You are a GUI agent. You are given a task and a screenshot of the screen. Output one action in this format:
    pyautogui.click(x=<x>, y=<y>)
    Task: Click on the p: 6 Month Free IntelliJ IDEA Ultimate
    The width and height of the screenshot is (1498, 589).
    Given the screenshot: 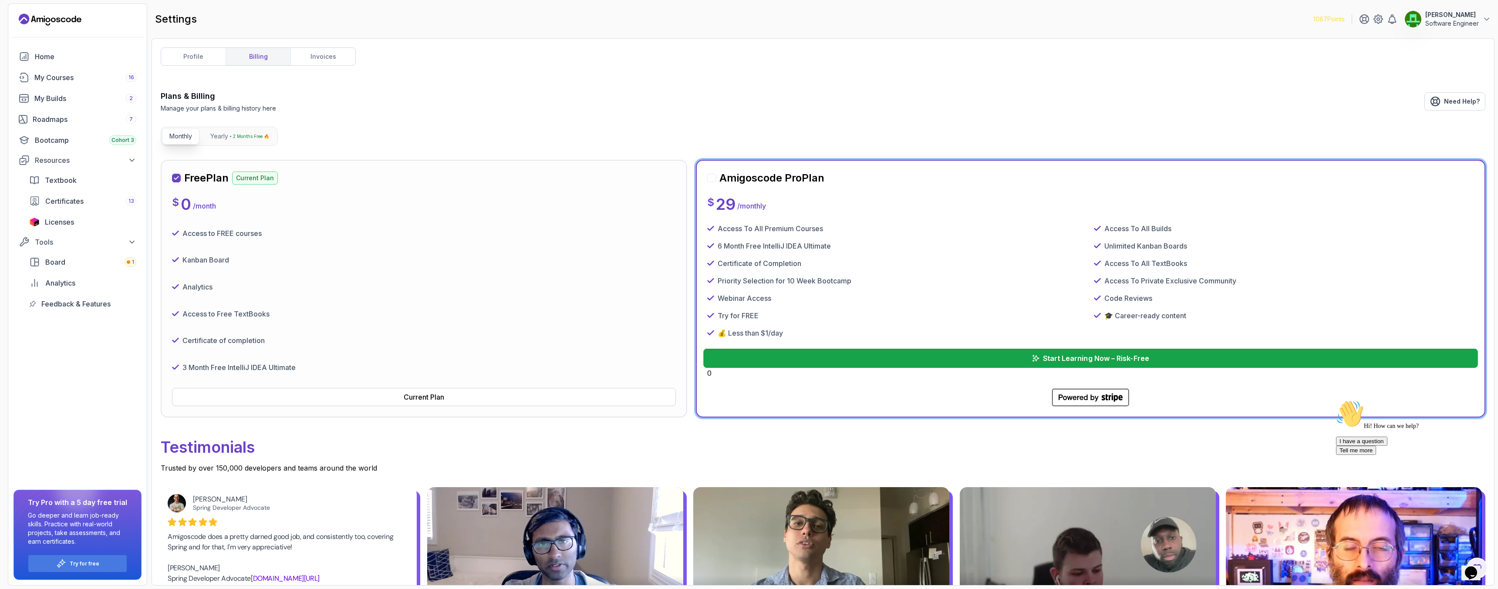 What is the action you would take?
    pyautogui.click(x=774, y=246)
    